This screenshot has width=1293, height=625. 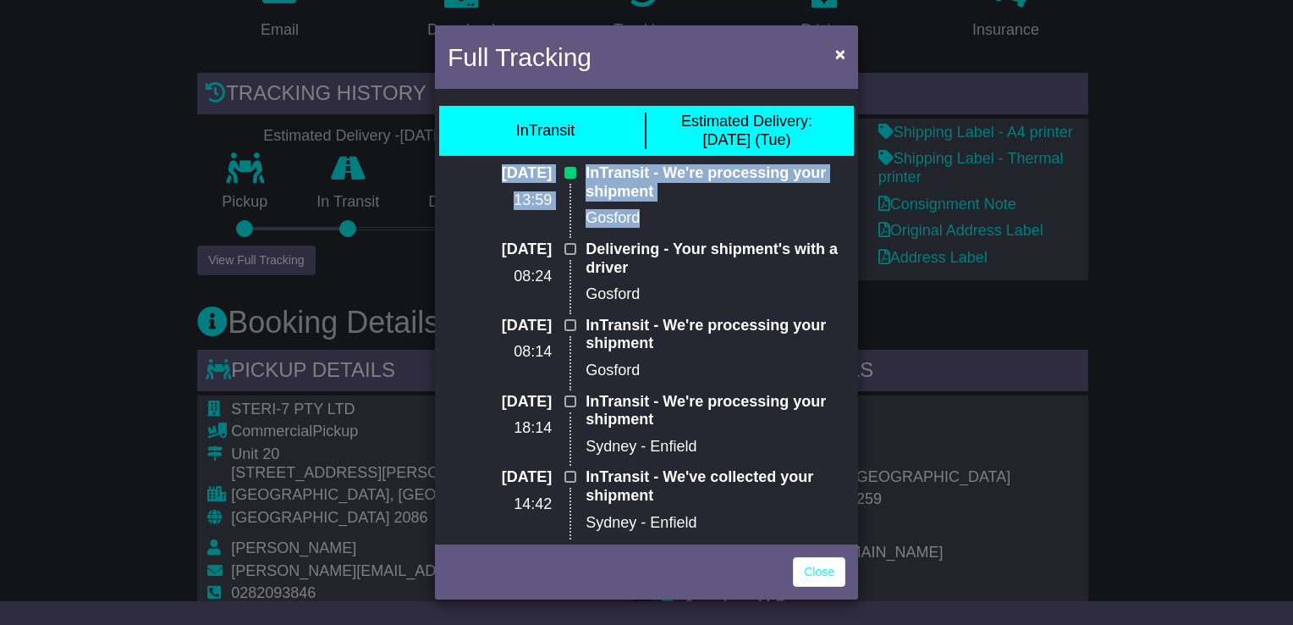 I want to click on h4: Full Tracking, so click(x=520, y=57).